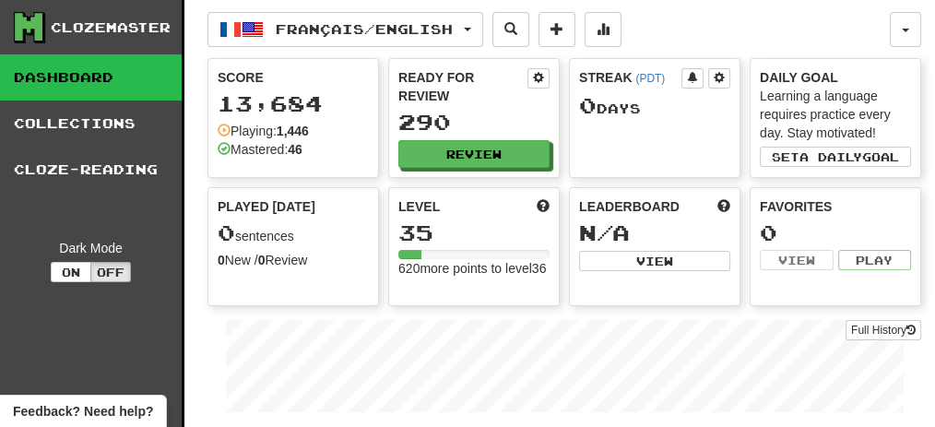 The height and width of the screenshot is (427, 935). Describe the element at coordinates (71, 272) in the screenshot. I see `button: On` at that location.